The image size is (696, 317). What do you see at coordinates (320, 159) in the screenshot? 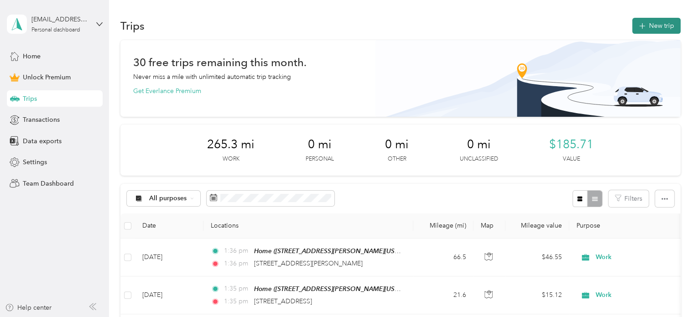
I see `p: Personal` at bounding box center [320, 159].